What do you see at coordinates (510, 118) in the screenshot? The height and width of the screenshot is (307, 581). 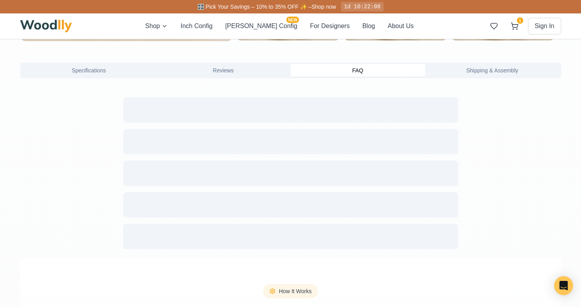 I see `button: Add to Cart` at bounding box center [510, 118].